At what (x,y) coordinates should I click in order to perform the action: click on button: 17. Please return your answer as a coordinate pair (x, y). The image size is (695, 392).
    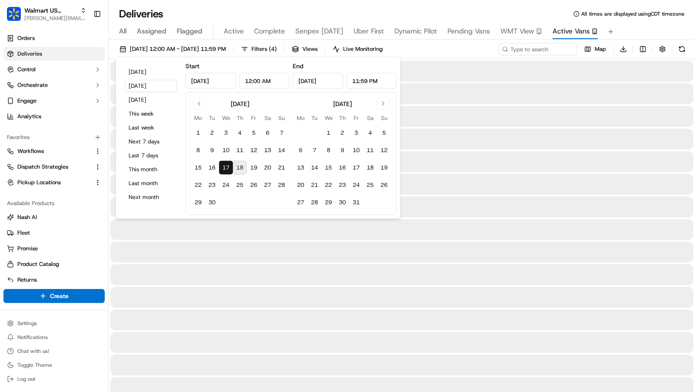
    Looking at the image, I should click on (356, 168).